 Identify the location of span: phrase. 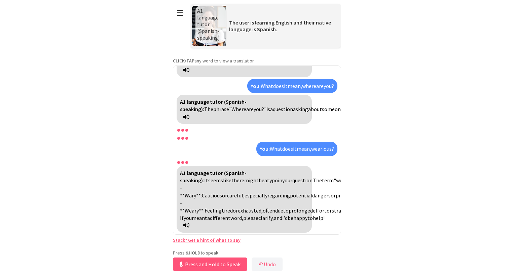
(221, 109).